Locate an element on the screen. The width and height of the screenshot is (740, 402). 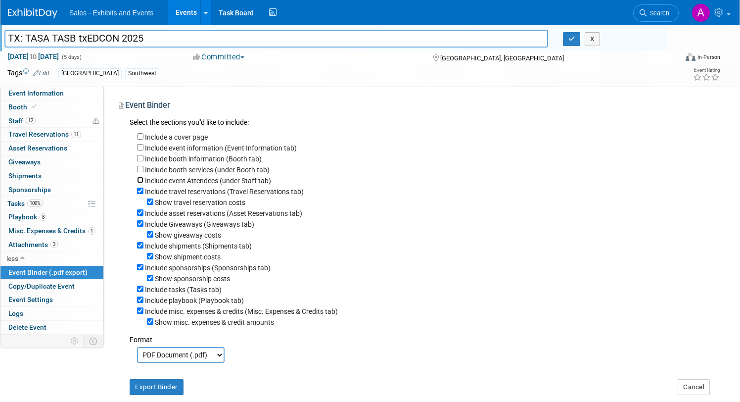
span: to is located at coordinates (33, 56).